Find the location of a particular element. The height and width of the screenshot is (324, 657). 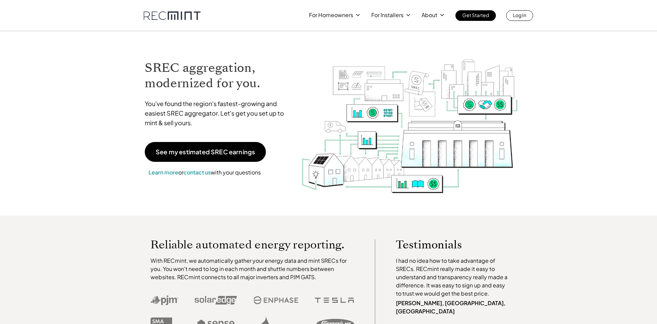

p: For Homeowners is located at coordinates (331, 15).